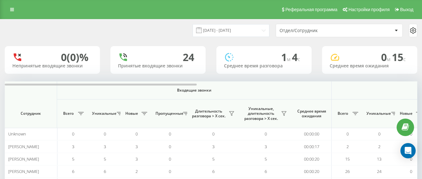 Image resolution: width=422 pixels, height=179 pixels. Describe the element at coordinates (369, 66) in the screenshot. I see `div: Среднее время ожидания` at that location.